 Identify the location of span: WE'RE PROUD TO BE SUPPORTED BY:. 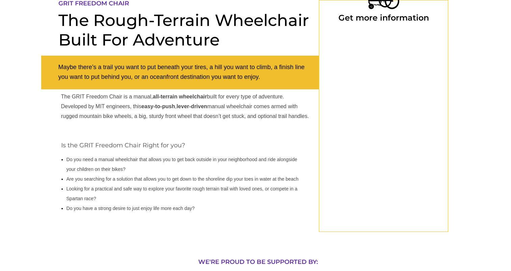
(258, 262).